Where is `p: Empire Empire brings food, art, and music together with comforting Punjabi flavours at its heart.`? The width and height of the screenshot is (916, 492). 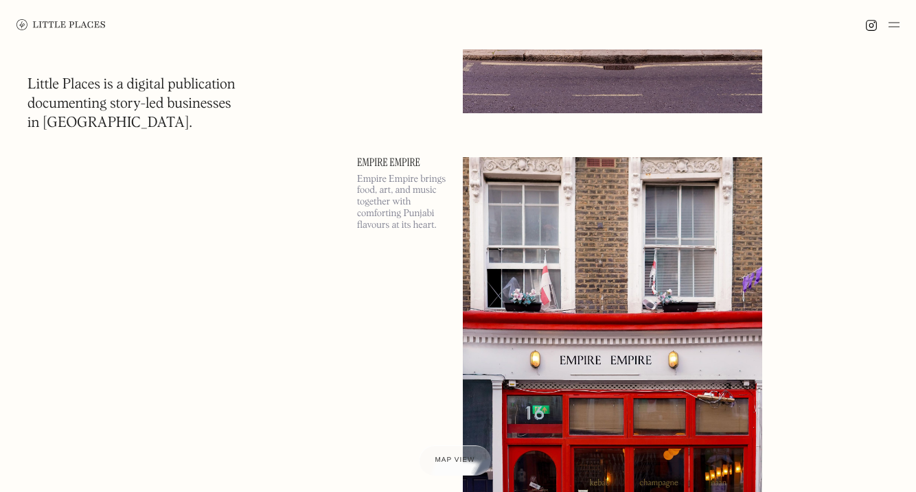 p: Empire Empire brings food, art, and music together with comforting Punjabi flavours at its heart. is located at coordinates (402, 203).